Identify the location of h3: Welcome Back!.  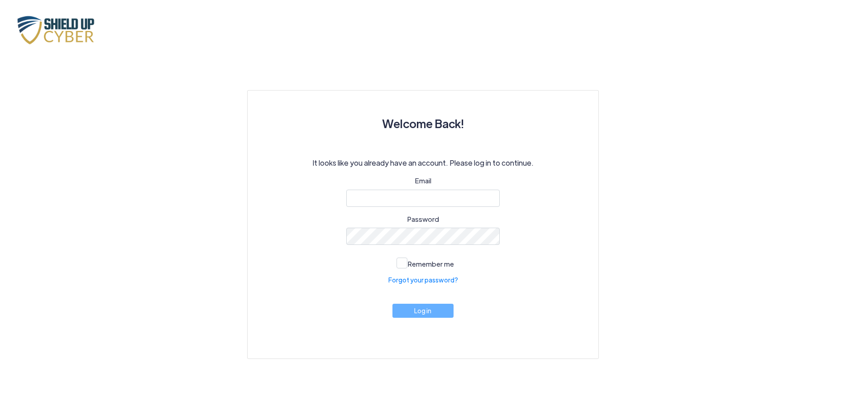
(423, 124).